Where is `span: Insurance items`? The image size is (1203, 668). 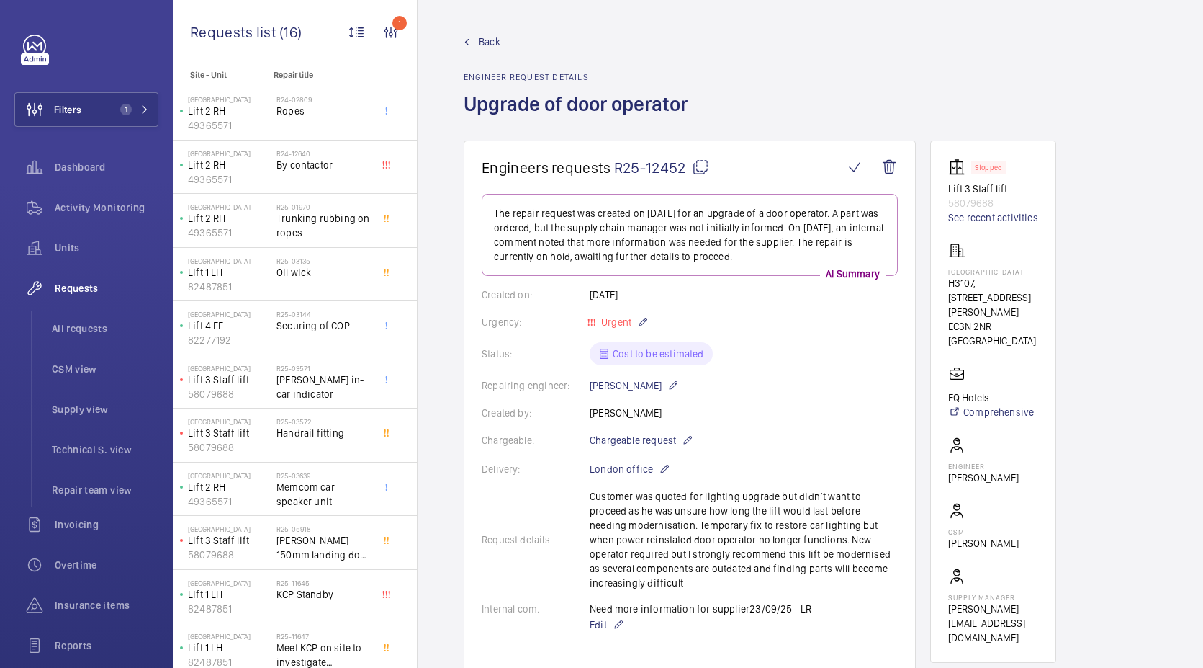
span: Insurance items is located at coordinates (107, 605).